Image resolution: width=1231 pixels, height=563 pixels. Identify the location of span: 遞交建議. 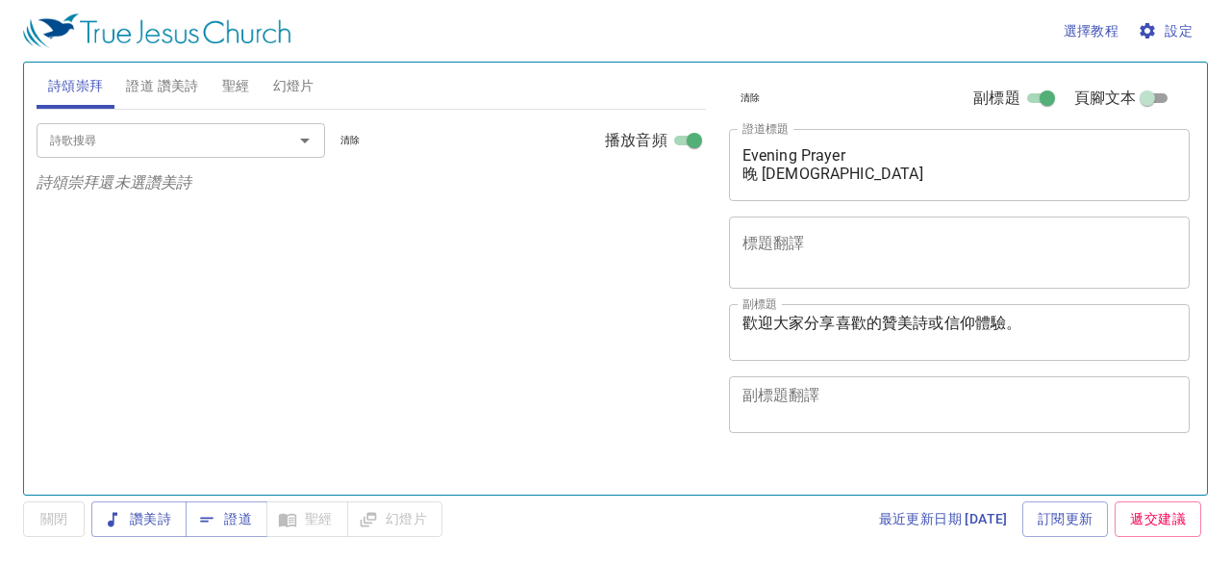
(1158, 518).